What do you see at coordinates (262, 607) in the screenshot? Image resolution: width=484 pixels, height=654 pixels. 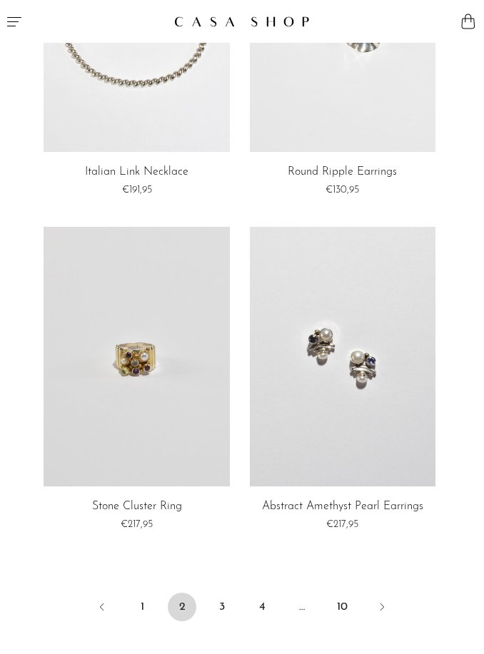 I see `a: 4` at bounding box center [262, 607].